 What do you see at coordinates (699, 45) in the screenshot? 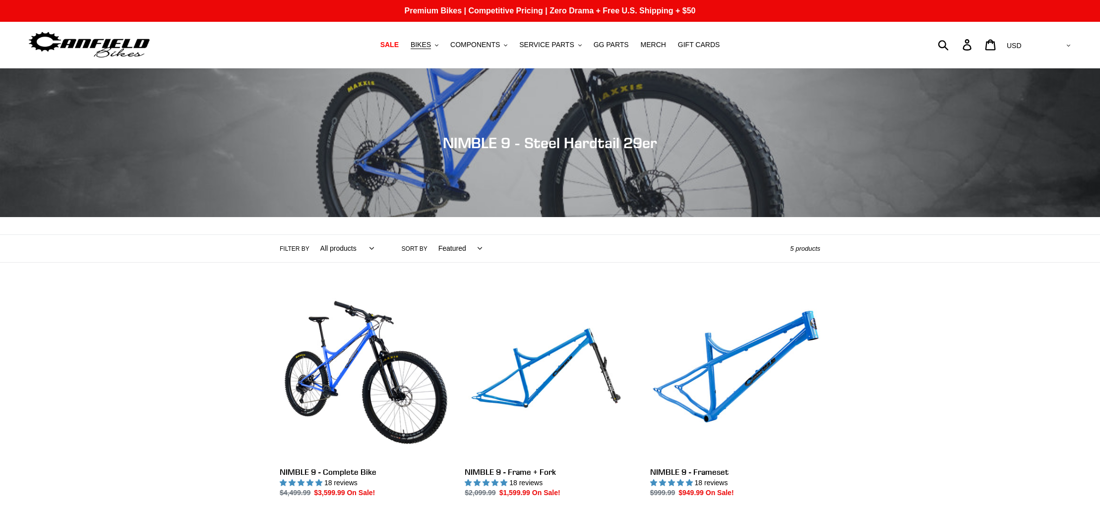
I see `span: GIFT CARDS` at bounding box center [699, 45].